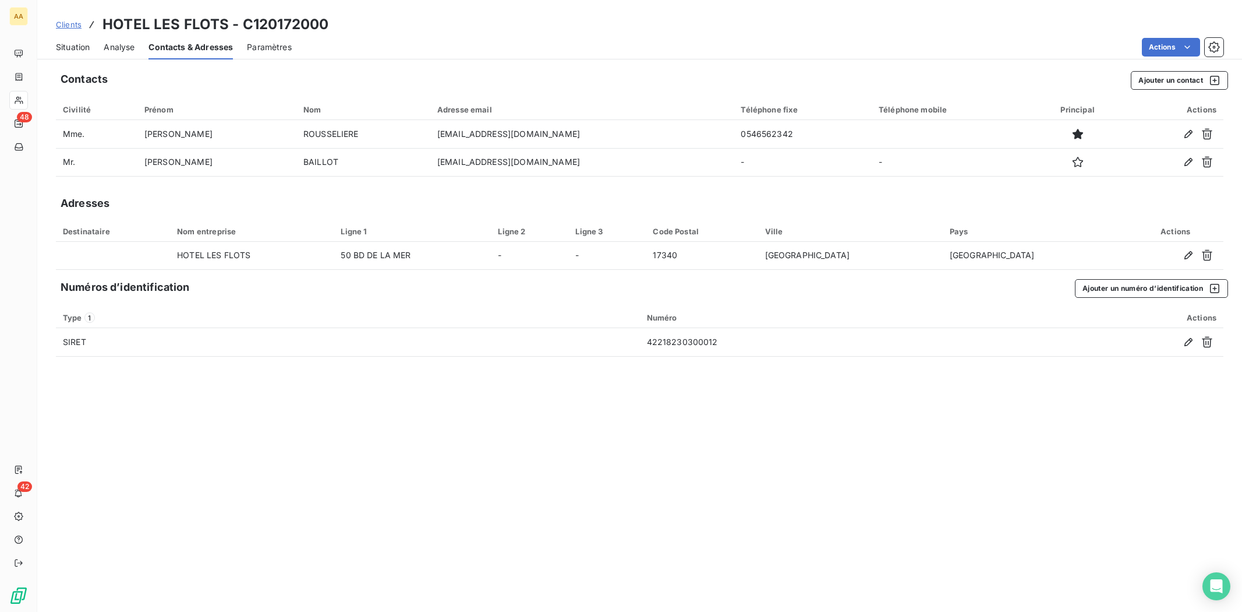  What do you see at coordinates (73, 47) in the screenshot?
I see `span: Situation` at bounding box center [73, 47].